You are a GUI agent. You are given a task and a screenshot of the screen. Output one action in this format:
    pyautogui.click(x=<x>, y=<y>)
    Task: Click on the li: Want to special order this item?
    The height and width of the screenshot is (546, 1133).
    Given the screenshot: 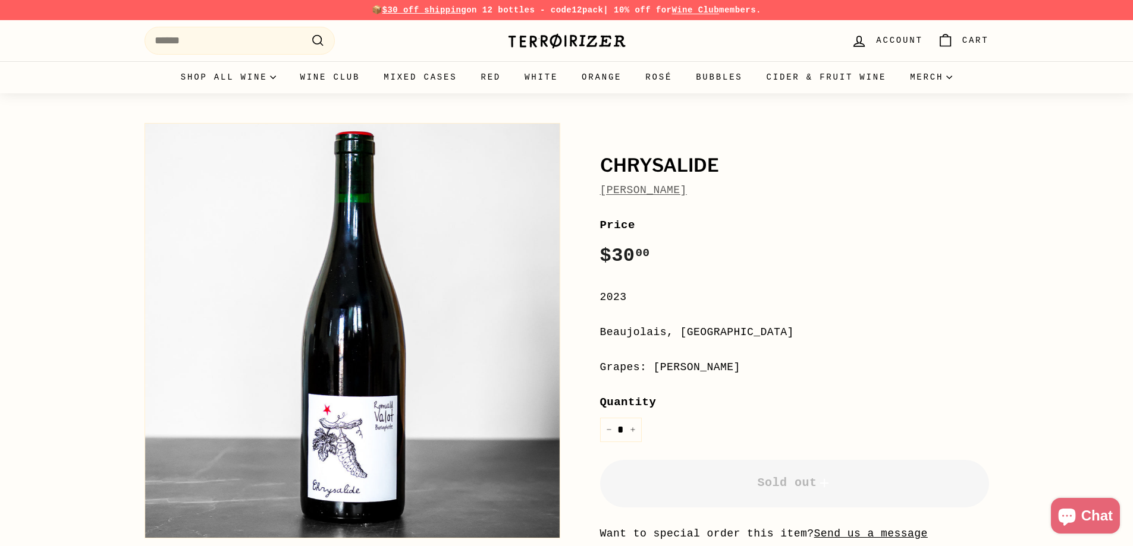 What is the action you would take?
    pyautogui.click(x=794, y=534)
    